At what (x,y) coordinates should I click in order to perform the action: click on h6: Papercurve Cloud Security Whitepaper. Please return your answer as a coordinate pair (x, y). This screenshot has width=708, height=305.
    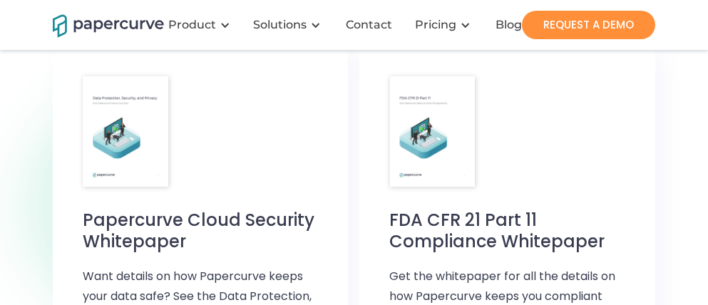
    Looking at the image, I should click on (200, 231).